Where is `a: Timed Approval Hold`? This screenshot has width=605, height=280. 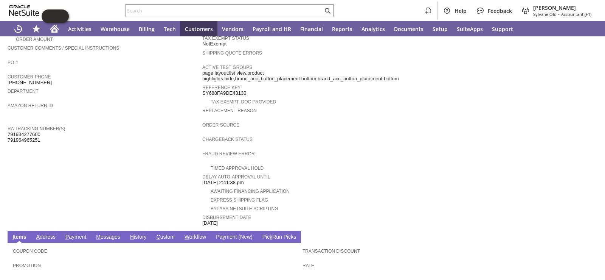
a: Timed Approval Hold is located at coordinates (237, 168).